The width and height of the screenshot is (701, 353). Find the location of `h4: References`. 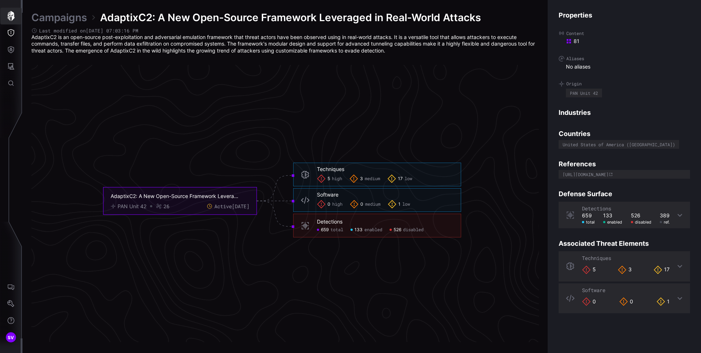

h4: References is located at coordinates (624, 164).